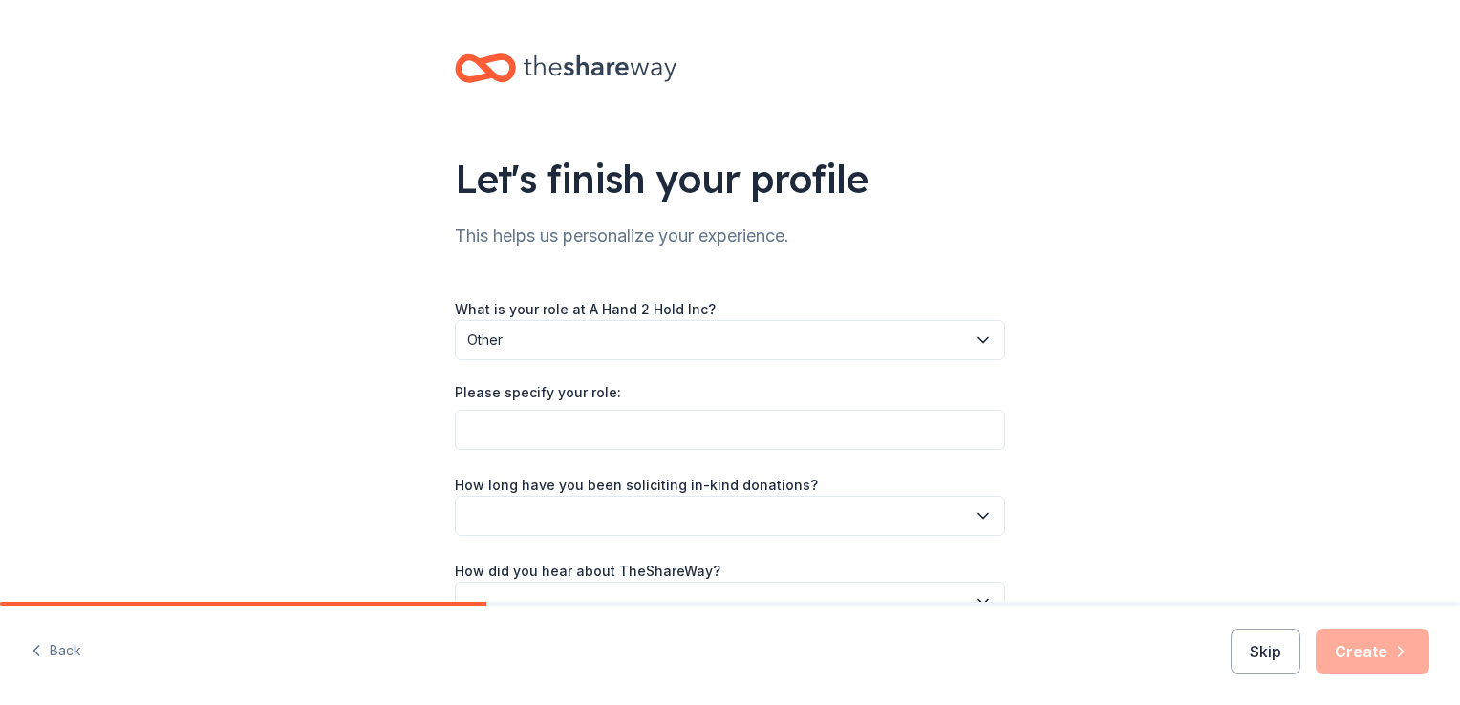  What do you see at coordinates (55, 652) in the screenshot?
I see `button: Back` at bounding box center [55, 652].